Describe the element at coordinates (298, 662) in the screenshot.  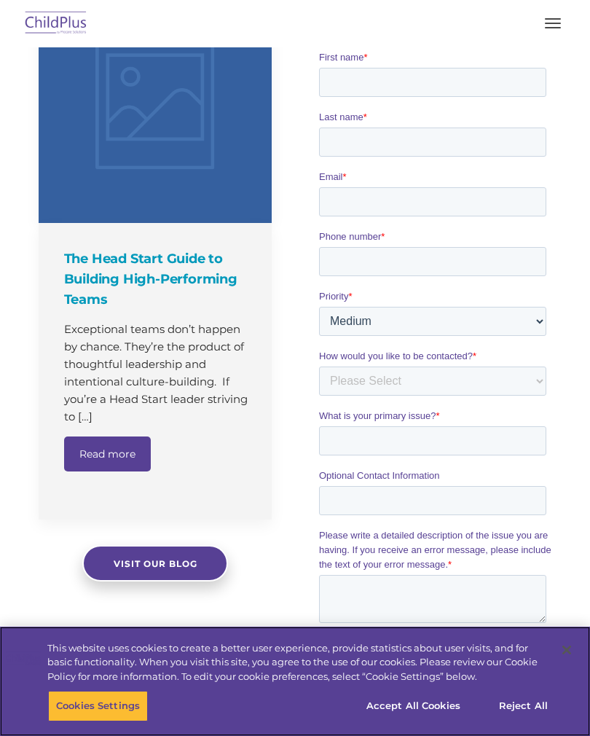
I see `div: This website uses cookies to create a better user experience, provide statistics about user visit...` at that location.